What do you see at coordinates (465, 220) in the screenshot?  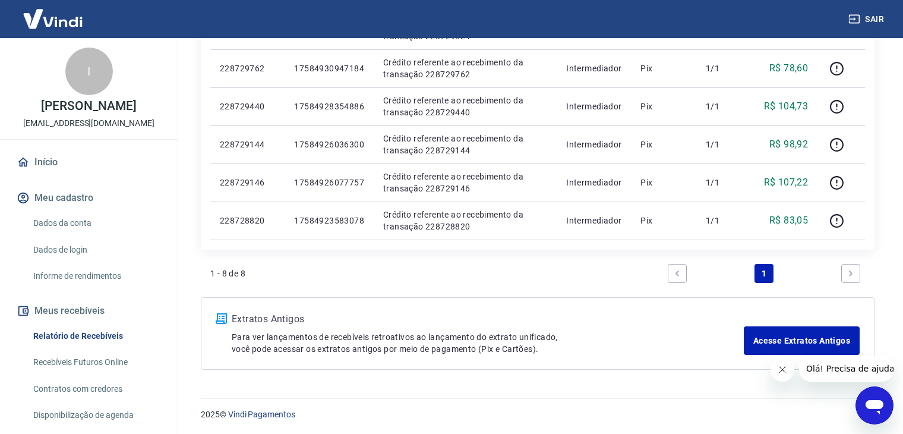 I see `p: Crédito referente ao recebimento da transação 228728820` at bounding box center [465, 220].